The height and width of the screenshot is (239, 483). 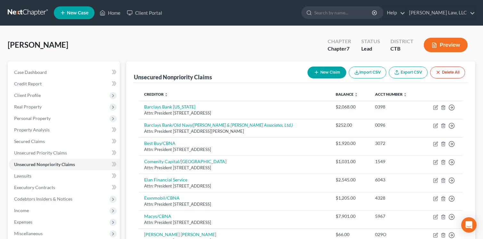 I want to click on span: Lawsuits, so click(x=23, y=176).